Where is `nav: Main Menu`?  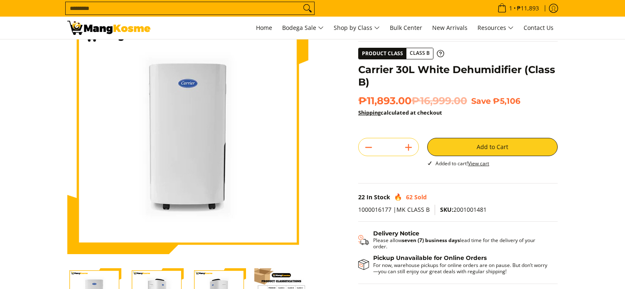 nav: Main Menu is located at coordinates (358, 28).